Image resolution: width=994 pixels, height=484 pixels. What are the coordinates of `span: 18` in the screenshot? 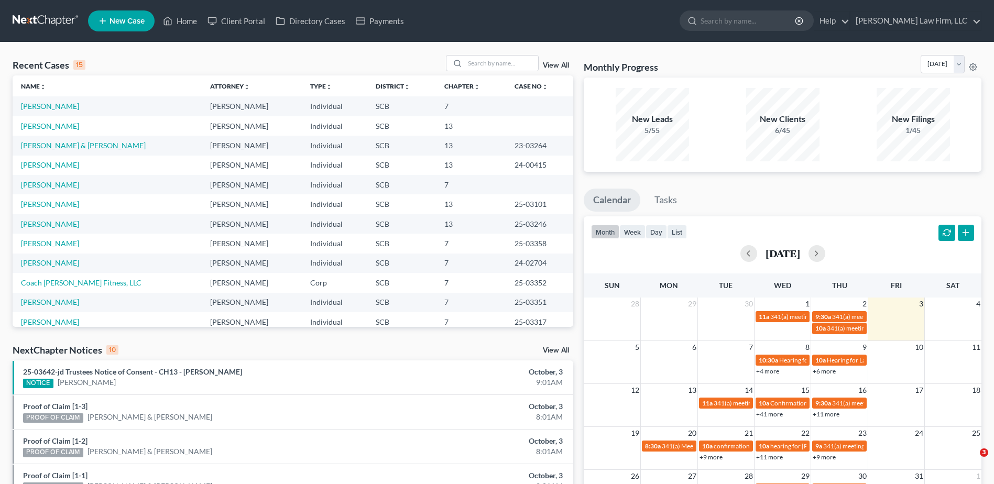 It's located at (976, 390).